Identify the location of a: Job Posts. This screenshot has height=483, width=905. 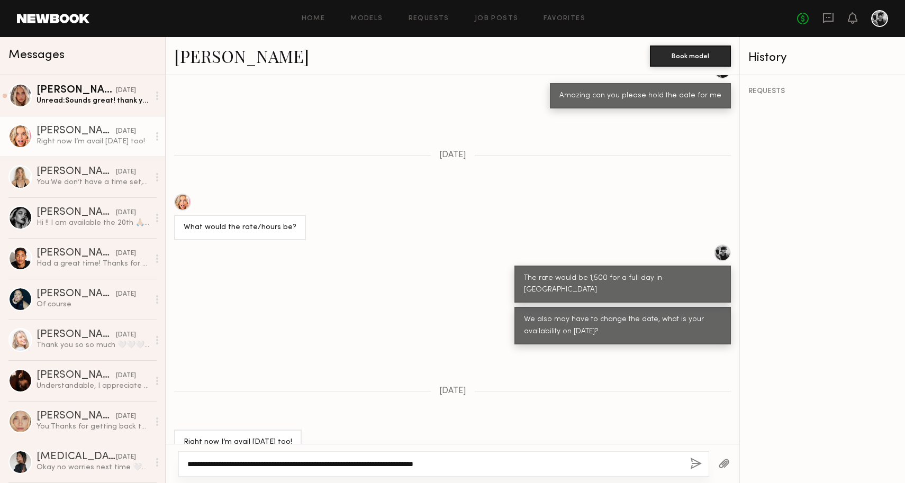
(496, 19).